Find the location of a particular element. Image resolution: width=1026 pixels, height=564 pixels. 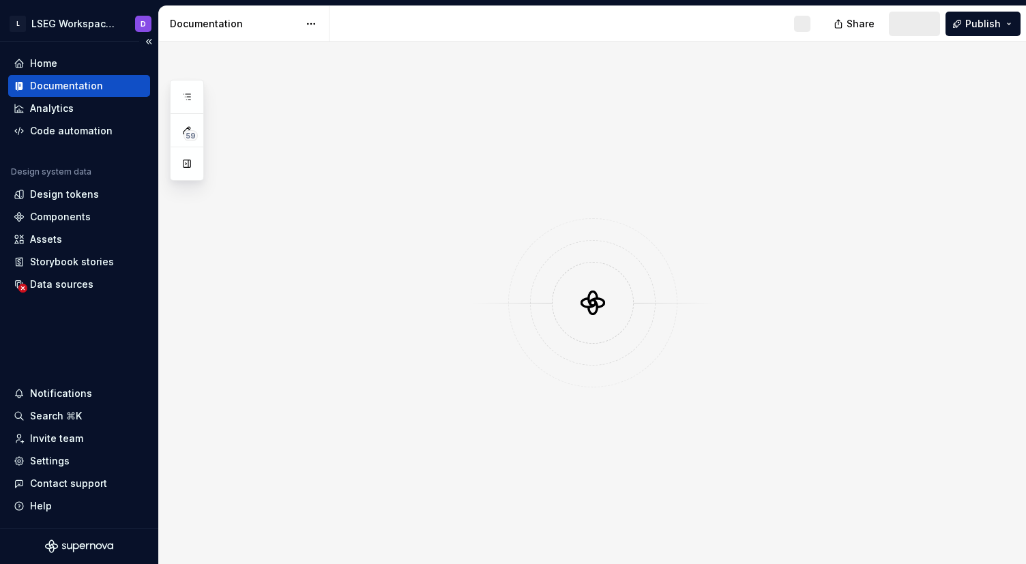

a: Home is located at coordinates (79, 63).